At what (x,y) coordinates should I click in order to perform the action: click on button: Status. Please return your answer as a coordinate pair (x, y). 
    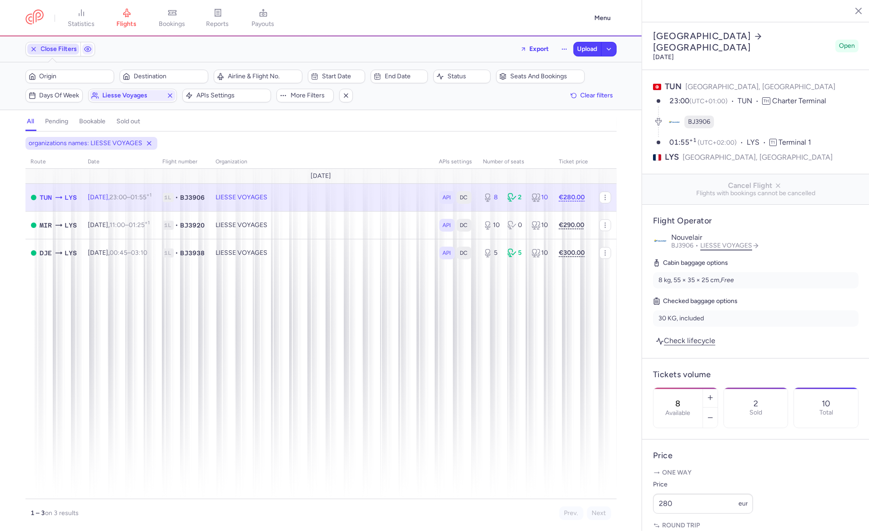
    Looking at the image, I should click on (462, 76).